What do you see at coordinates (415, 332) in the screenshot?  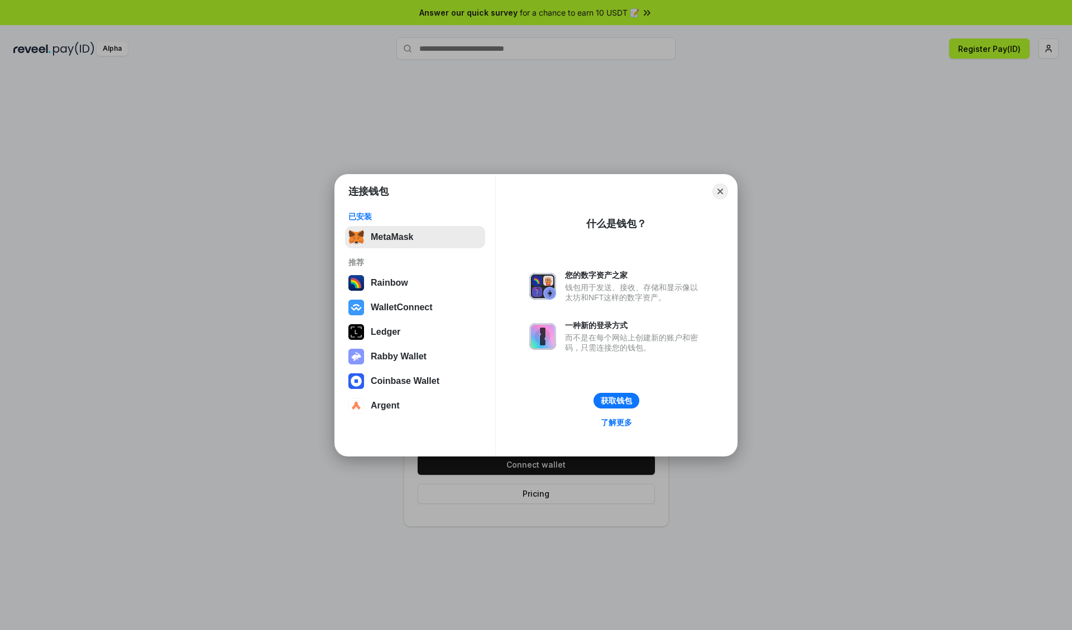 I see `button: Ledger` at bounding box center [415, 332].